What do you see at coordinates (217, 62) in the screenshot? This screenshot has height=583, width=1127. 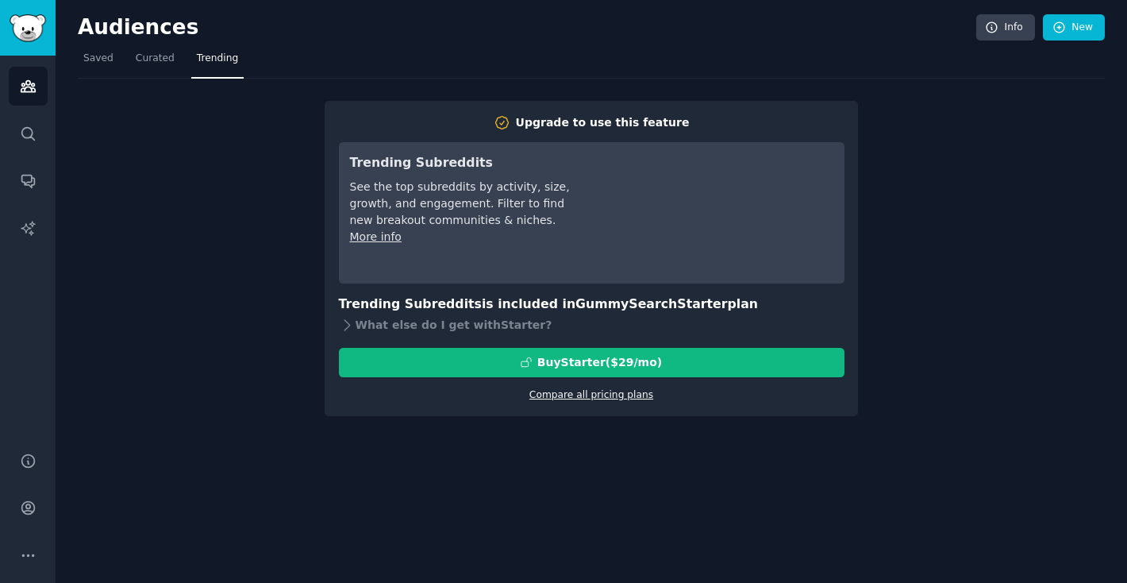 I see `a: Trending` at bounding box center [217, 62].